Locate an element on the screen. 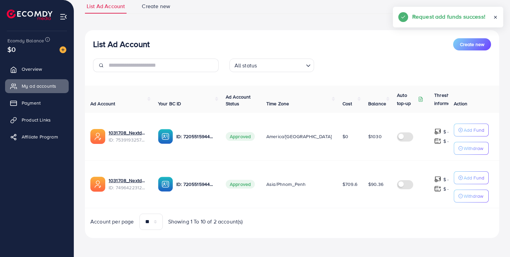  span: Overview is located at coordinates (32, 69).